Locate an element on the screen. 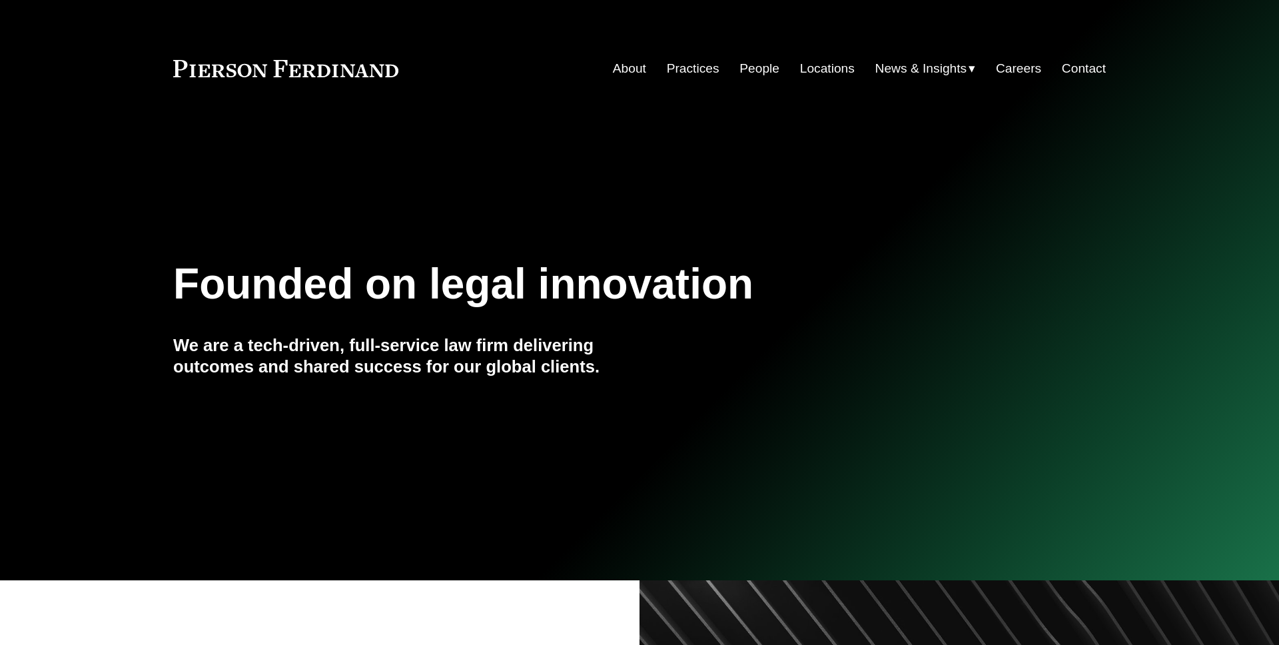 The image size is (1279, 645). a: folder dropdown is located at coordinates (925, 69).